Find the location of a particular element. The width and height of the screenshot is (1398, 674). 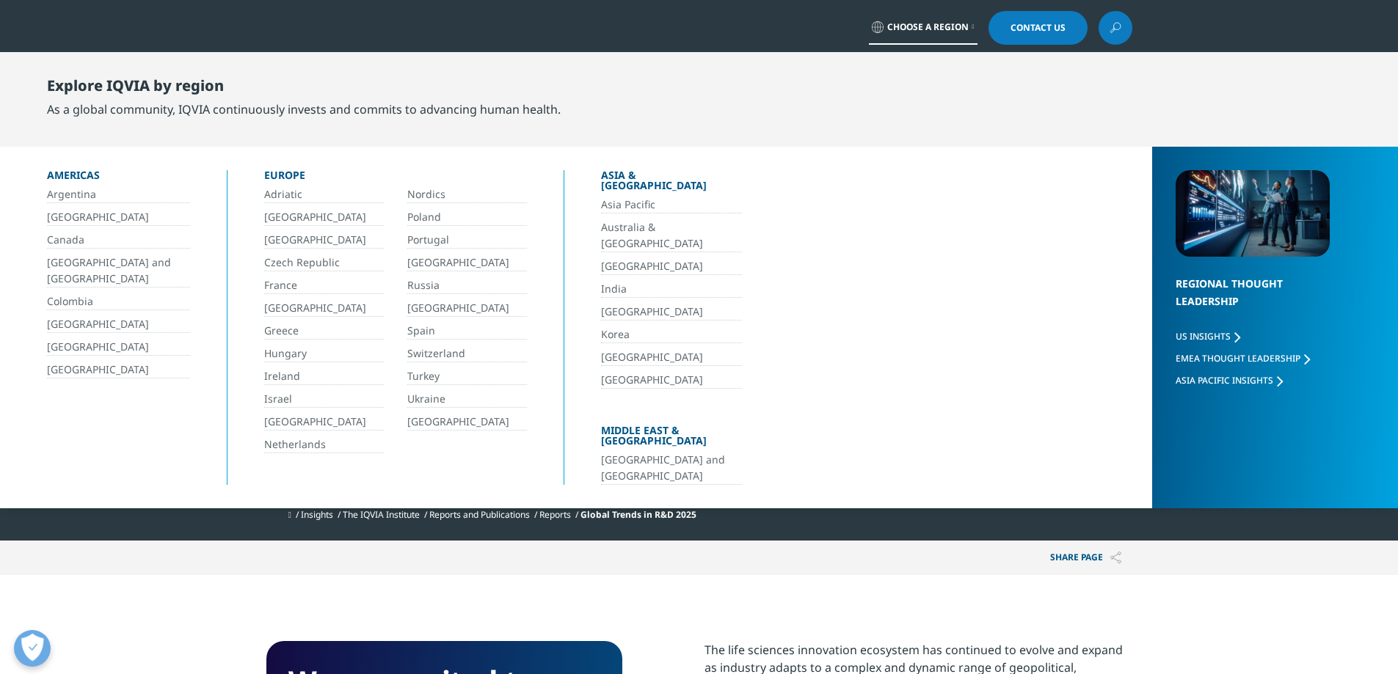

a: Netherlands is located at coordinates (324, 445).